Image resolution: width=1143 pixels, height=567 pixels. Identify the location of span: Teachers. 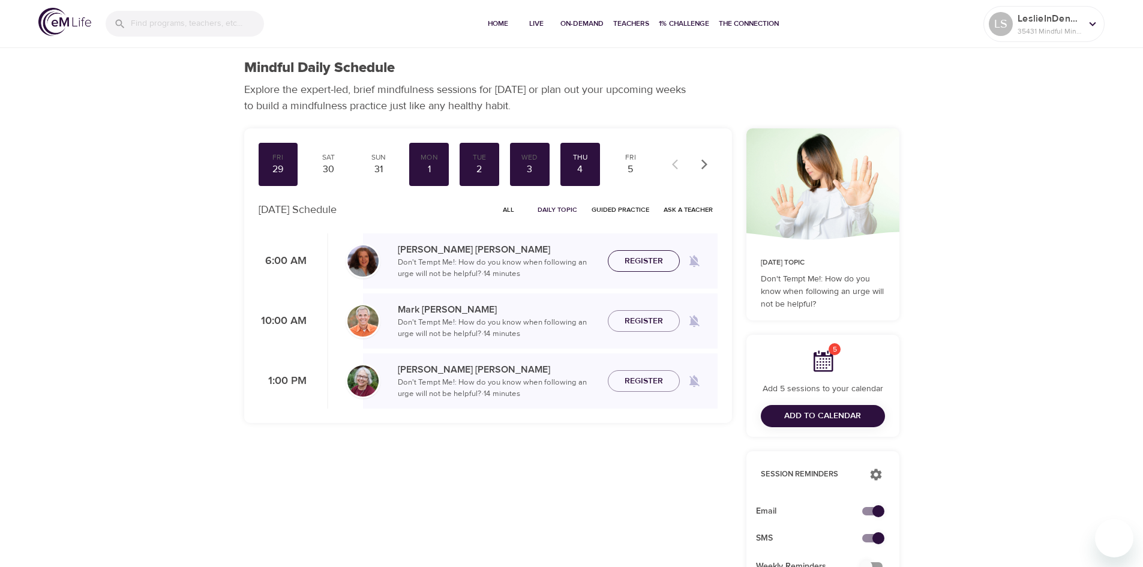
(631, 23).